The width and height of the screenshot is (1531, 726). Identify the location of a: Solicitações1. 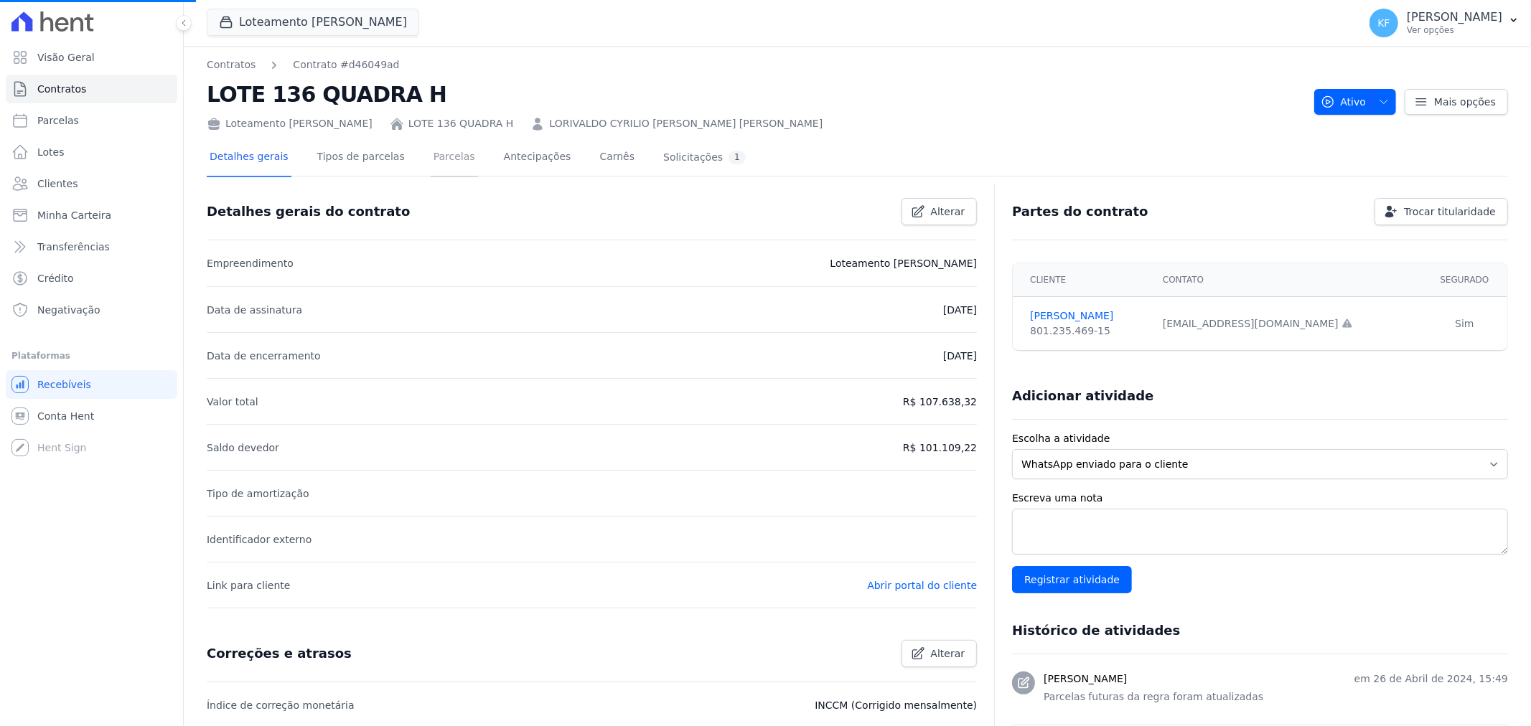
(704, 158).